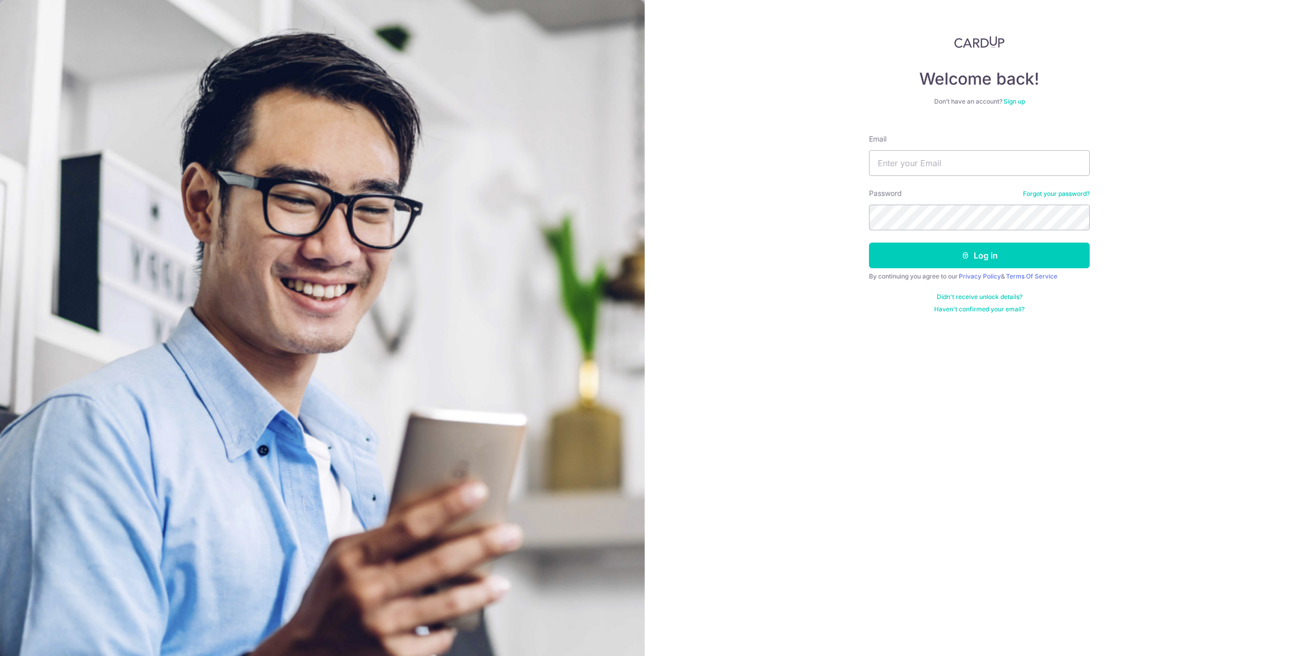 The image size is (1314, 656). Describe the element at coordinates (979, 102) in the screenshot. I see `div: Don’t have an account?` at that location.